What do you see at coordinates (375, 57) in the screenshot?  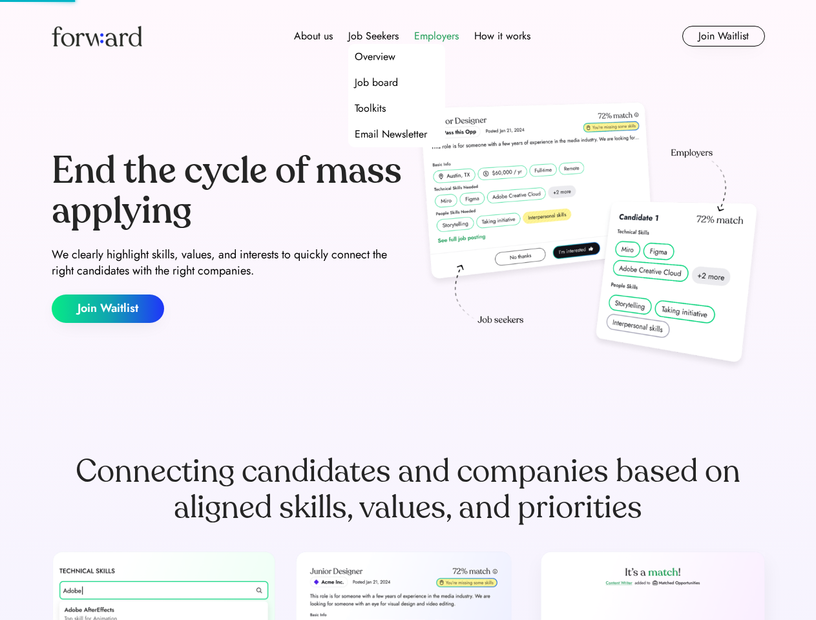 I see `div: Overview` at bounding box center [375, 57].